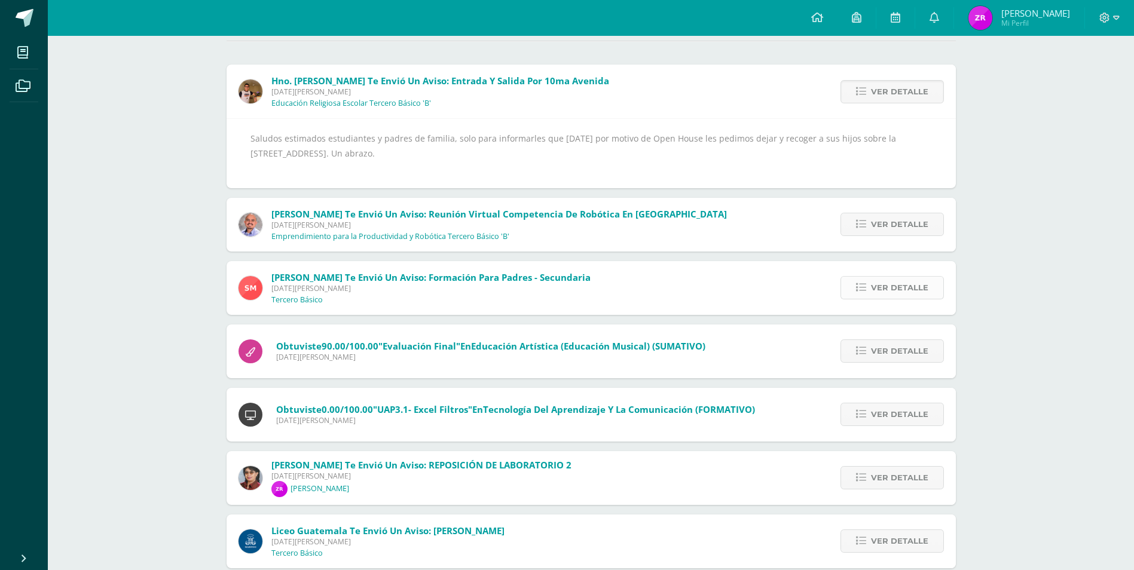  Describe the element at coordinates (251, 288) in the screenshot. I see `img: a4c9654d905a1a01dc2161da199b9124.png` at that location.